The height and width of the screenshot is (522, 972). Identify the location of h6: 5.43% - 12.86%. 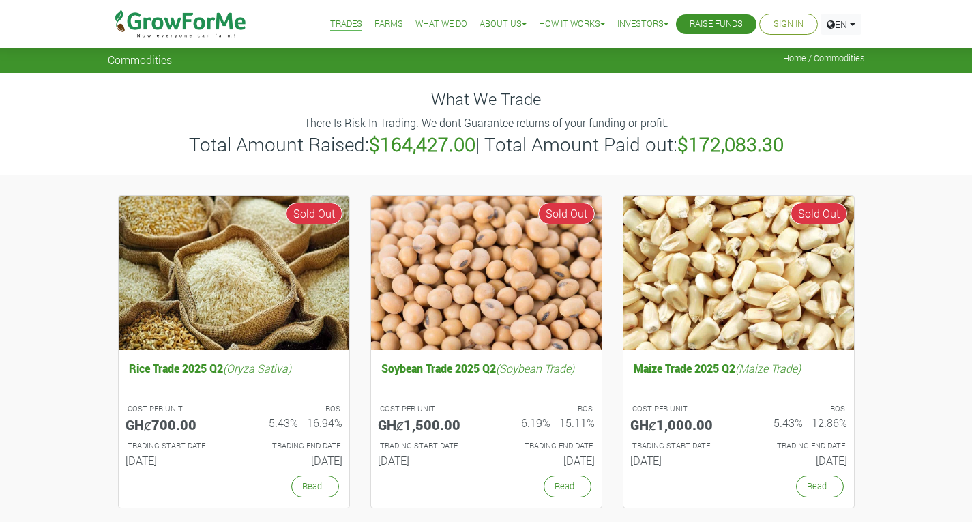
(798, 422).